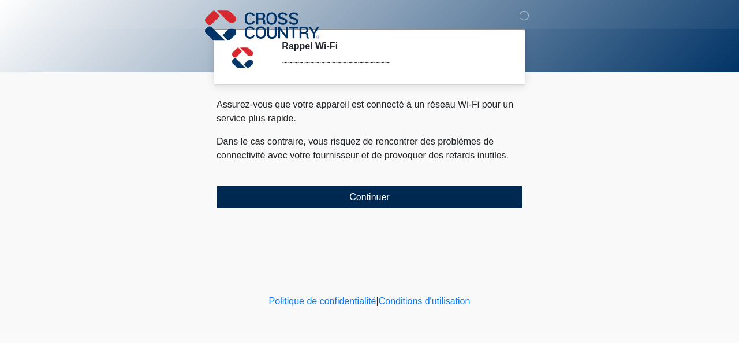  What do you see at coordinates (262, 25) in the screenshot?
I see `img: Logo de cross-country` at bounding box center [262, 25].